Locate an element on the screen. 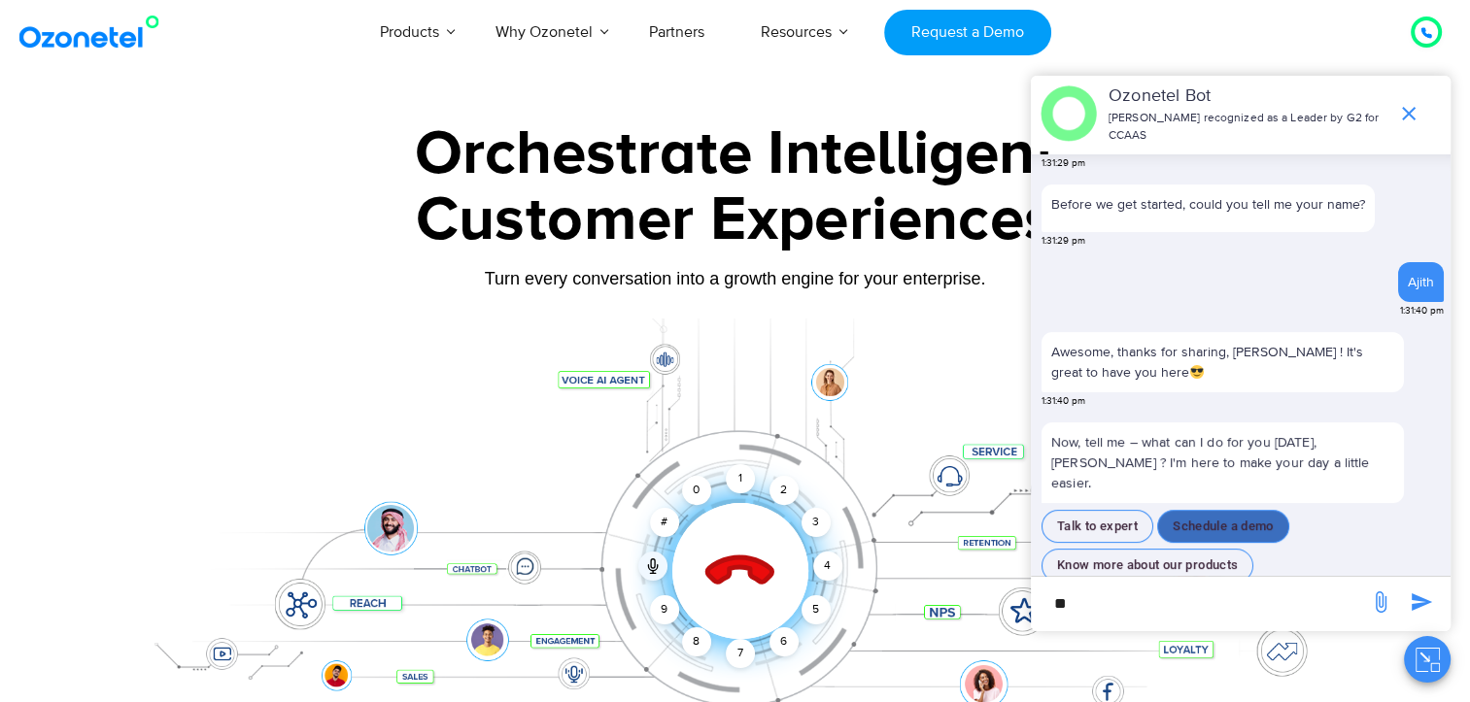 This screenshot has width=1470, height=702. p: Before we get started, could you tell me your name? is located at coordinates (1208, 204).